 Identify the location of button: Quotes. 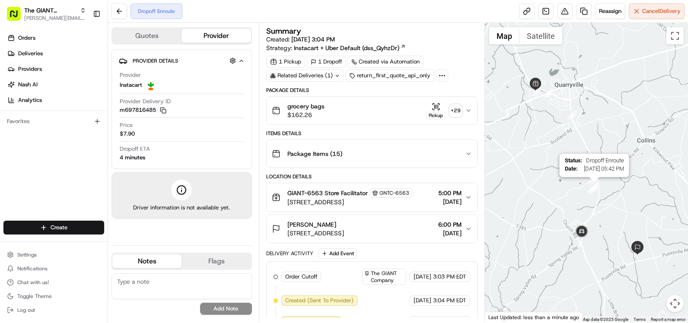
(147, 36).